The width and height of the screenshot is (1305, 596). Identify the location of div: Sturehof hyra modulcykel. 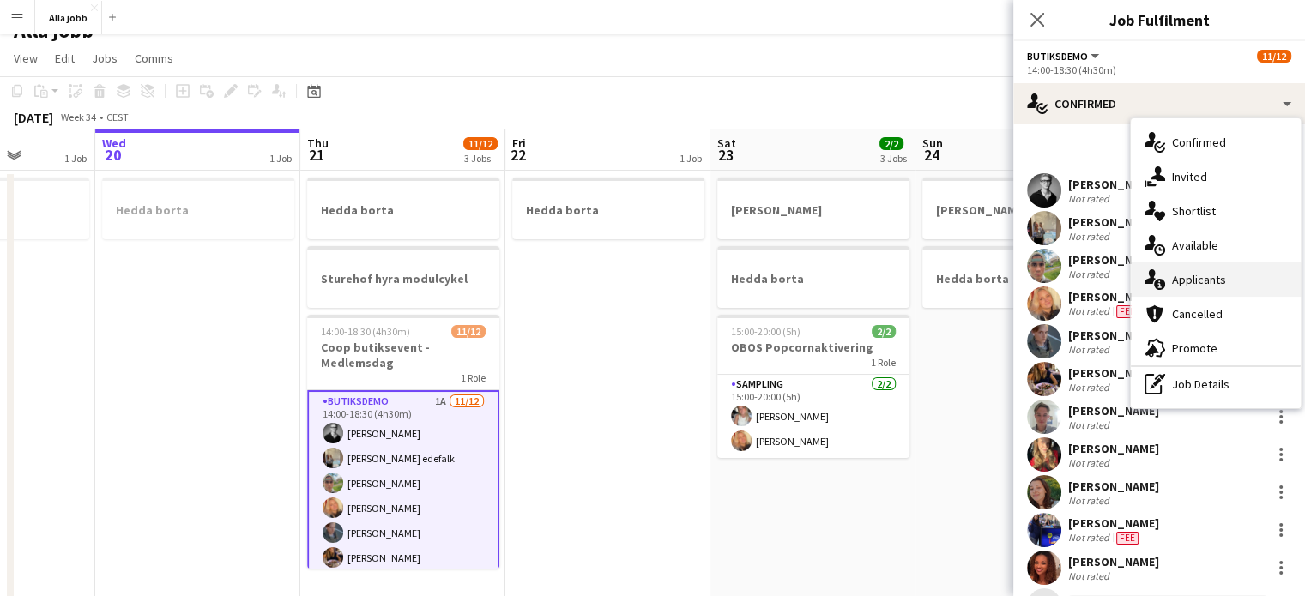
(403, 277).